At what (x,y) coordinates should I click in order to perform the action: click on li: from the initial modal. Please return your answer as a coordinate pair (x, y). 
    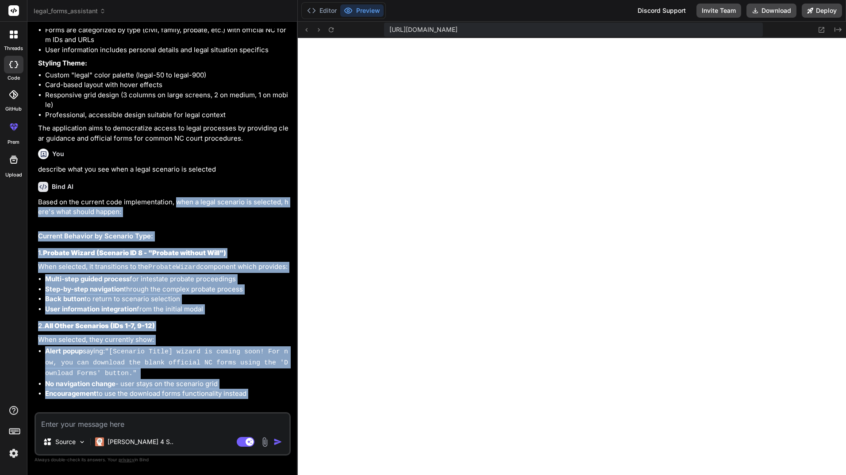
    Looking at the image, I should click on (167, 309).